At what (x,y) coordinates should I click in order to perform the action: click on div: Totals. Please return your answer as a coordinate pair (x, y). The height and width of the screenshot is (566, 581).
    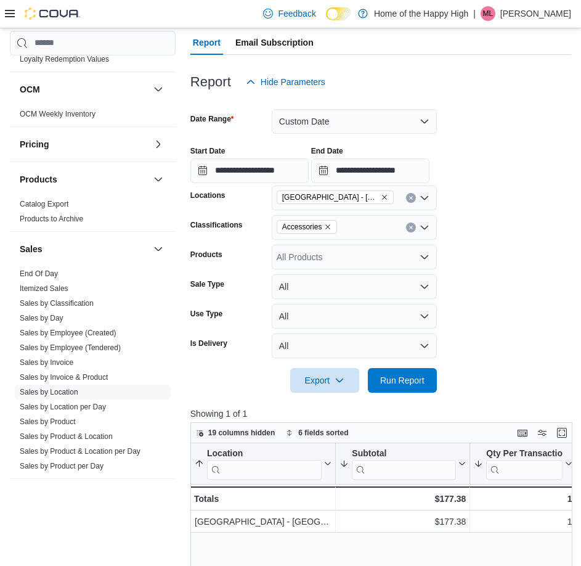
    Looking at the image, I should click on (263, 499).